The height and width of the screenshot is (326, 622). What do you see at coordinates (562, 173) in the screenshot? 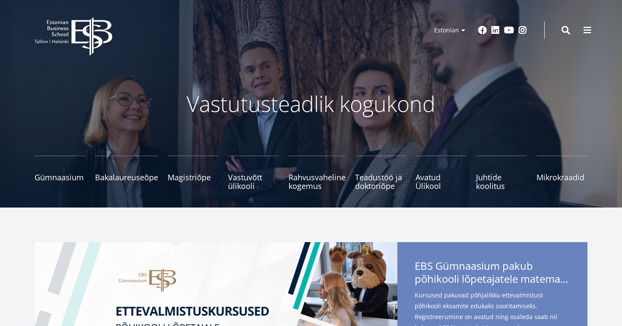
I see `a: Mikrokraadid` at bounding box center [562, 173].